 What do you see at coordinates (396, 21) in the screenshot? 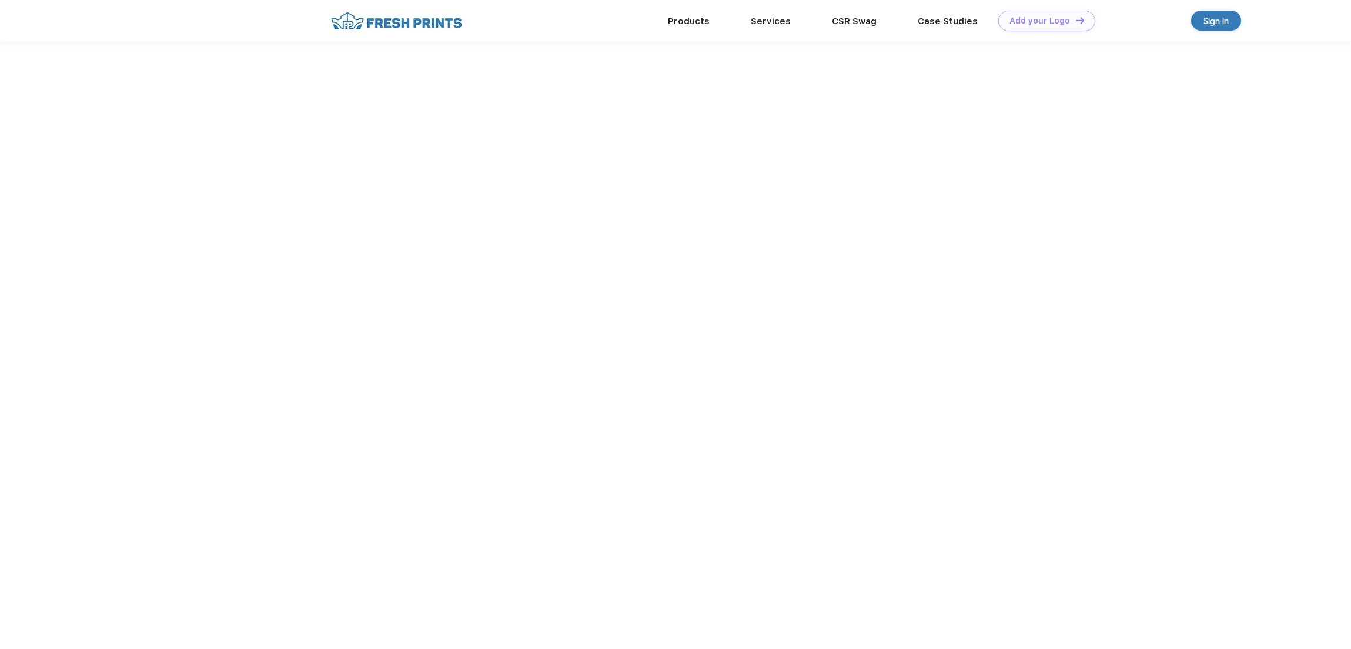
I see `img: fo%20logo%202.webp` at bounding box center [396, 21].